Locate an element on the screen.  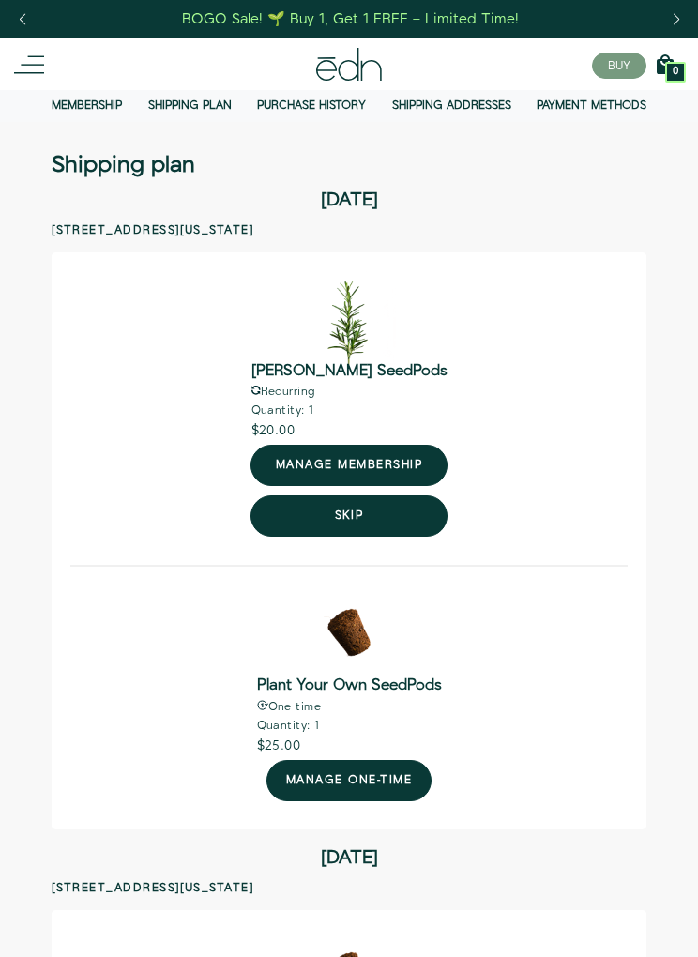
div: BOGO Sale! 🌱 Buy 1, Get 1 FREE – Limited Time! is located at coordinates (350, 19).